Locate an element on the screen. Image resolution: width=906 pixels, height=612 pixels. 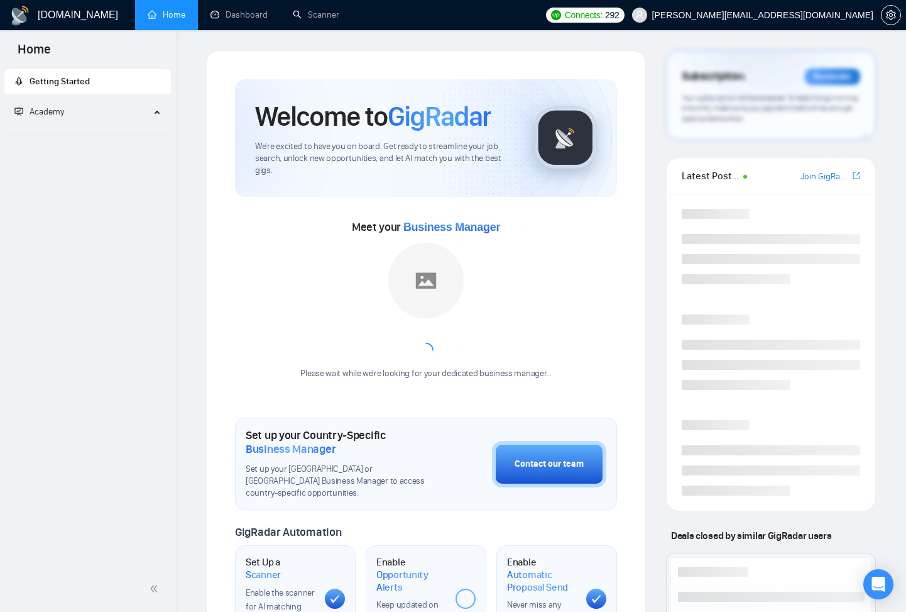
h1: Welcome to is located at coordinates (373, 116).